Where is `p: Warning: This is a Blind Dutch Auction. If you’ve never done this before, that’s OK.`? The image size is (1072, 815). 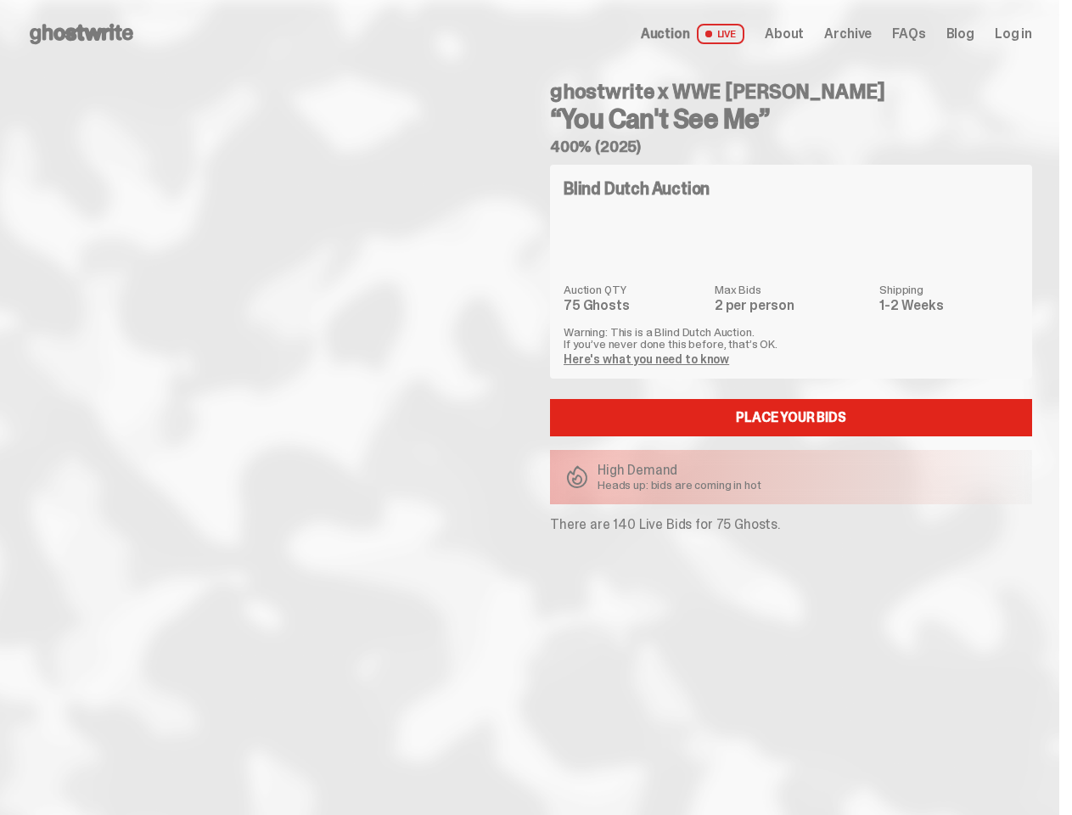
p: Warning: This is a Blind Dutch Auction. If you’ve never done this before, that’s OK. is located at coordinates (791, 338).